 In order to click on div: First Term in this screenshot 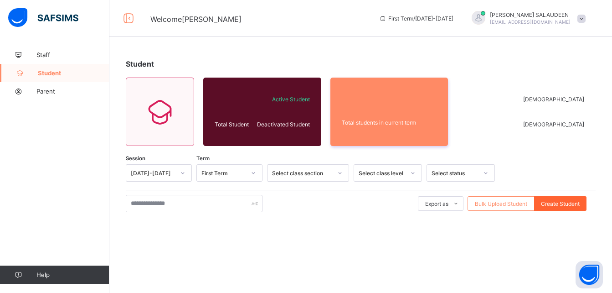, I will do `click(223, 173)`.